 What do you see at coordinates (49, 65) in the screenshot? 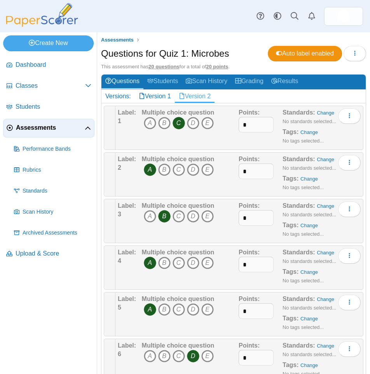
I see `a: Dashboard` at bounding box center [49, 65].